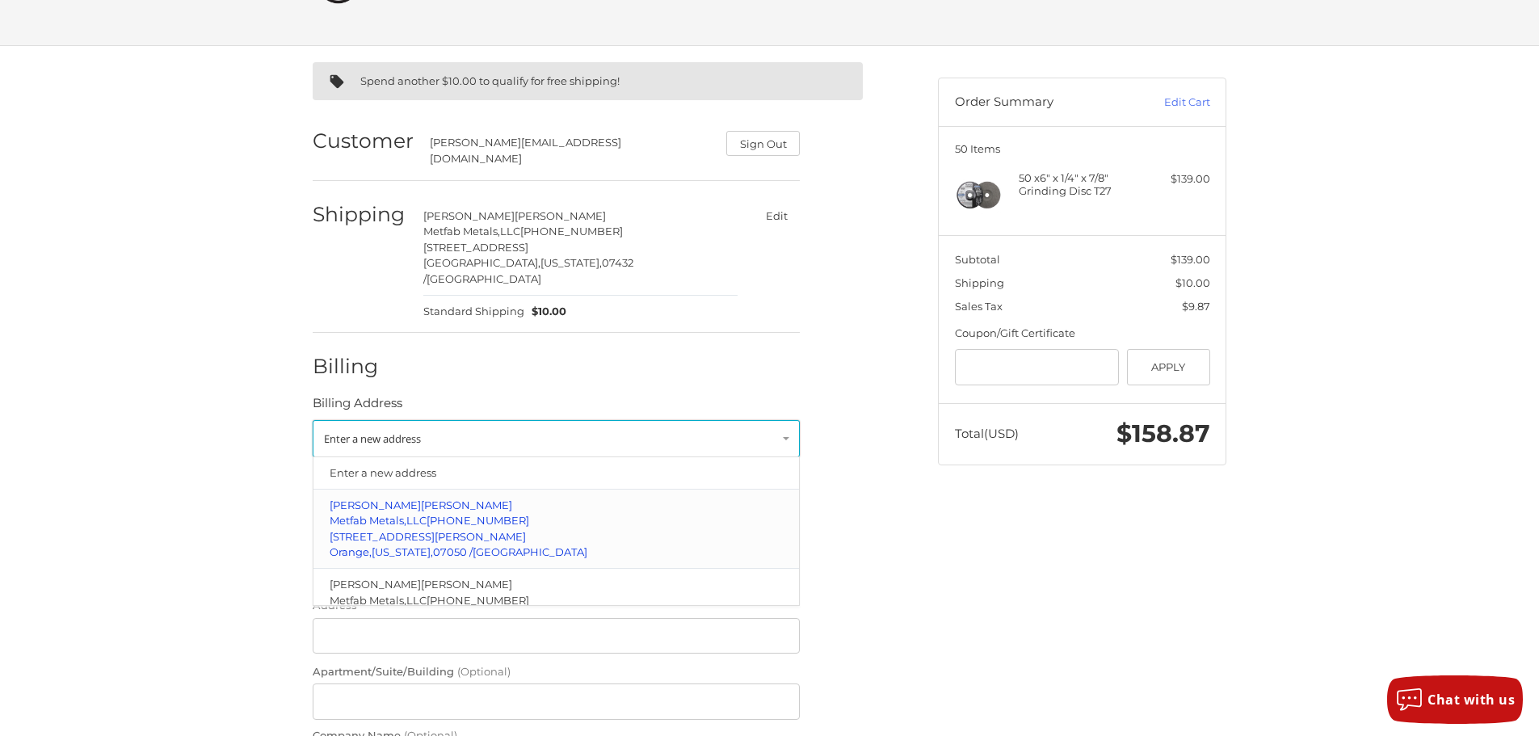 The image size is (1539, 736). Describe the element at coordinates (556, 672) in the screenshot. I see `label: Apartment/Suite/Building` at that location.